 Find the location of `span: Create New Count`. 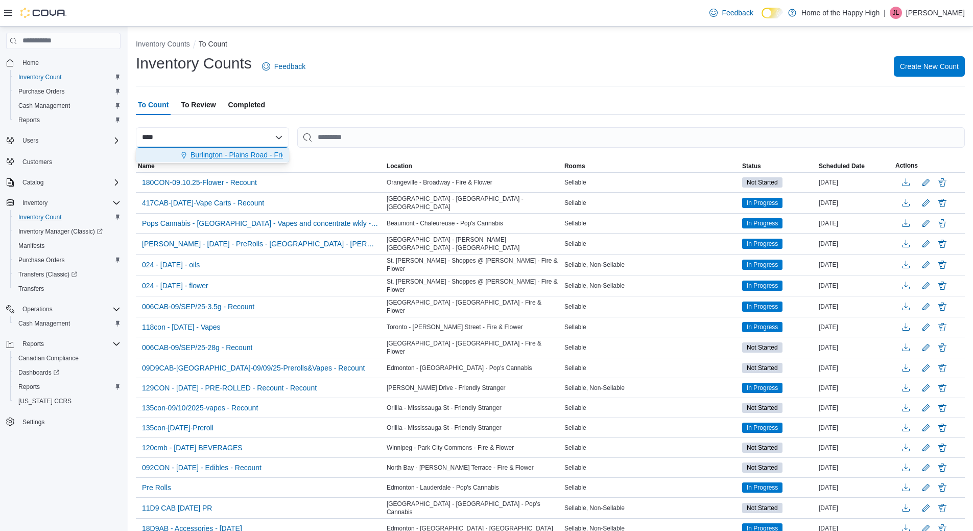

span: Create New Count is located at coordinates (929, 66).